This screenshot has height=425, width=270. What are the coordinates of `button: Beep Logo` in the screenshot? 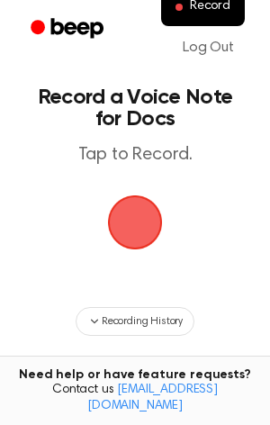 It's located at (135, 222).